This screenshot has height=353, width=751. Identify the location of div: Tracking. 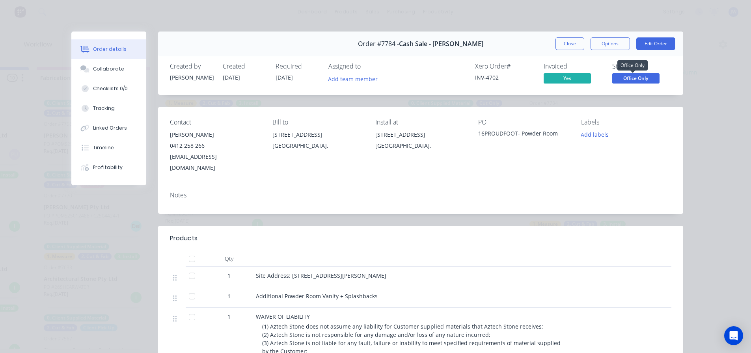
(104, 108).